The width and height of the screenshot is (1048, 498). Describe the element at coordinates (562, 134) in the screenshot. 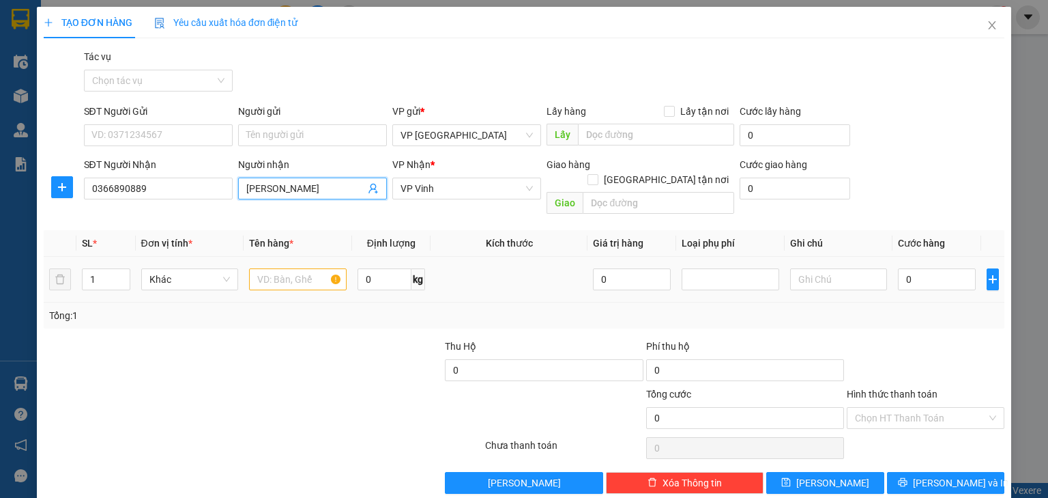

I see `span: Lấy` at that location.